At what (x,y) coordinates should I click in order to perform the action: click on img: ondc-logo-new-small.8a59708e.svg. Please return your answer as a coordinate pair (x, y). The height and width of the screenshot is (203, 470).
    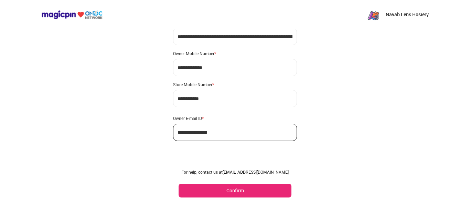
    Looking at the image, I should click on (72, 14).